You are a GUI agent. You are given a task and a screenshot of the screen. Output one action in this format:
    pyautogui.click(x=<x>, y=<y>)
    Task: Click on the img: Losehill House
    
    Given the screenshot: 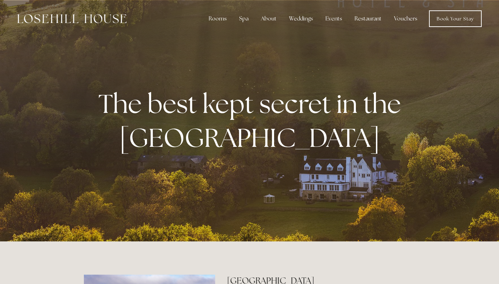 What is the action you would take?
    pyautogui.click(x=72, y=19)
    